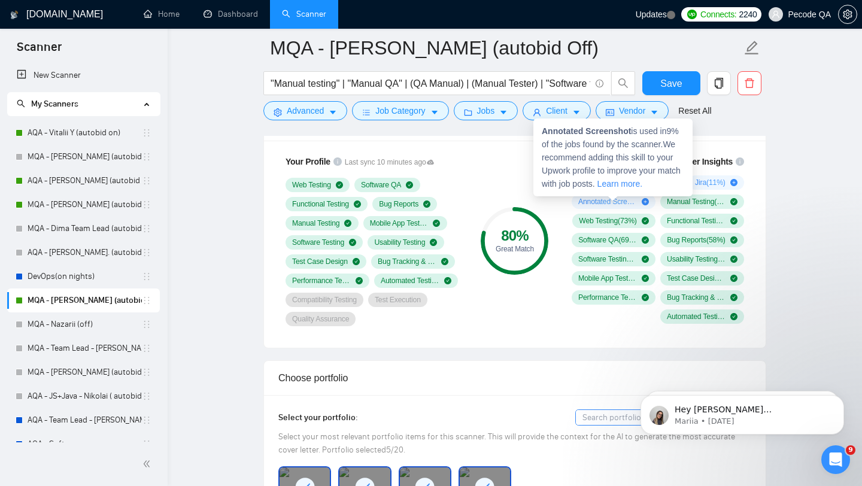  Describe the element at coordinates (400, 111) in the screenshot. I see `button: barsJob Categorycaret-down` at that location.